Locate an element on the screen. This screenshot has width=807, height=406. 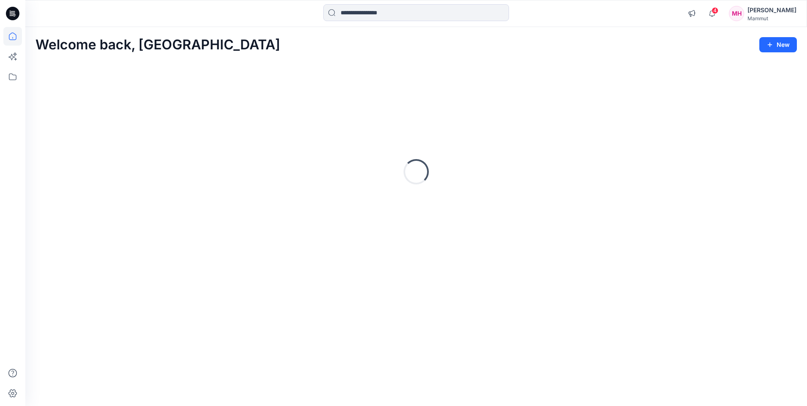
div: Mammut is located at coordinates (772, 18).